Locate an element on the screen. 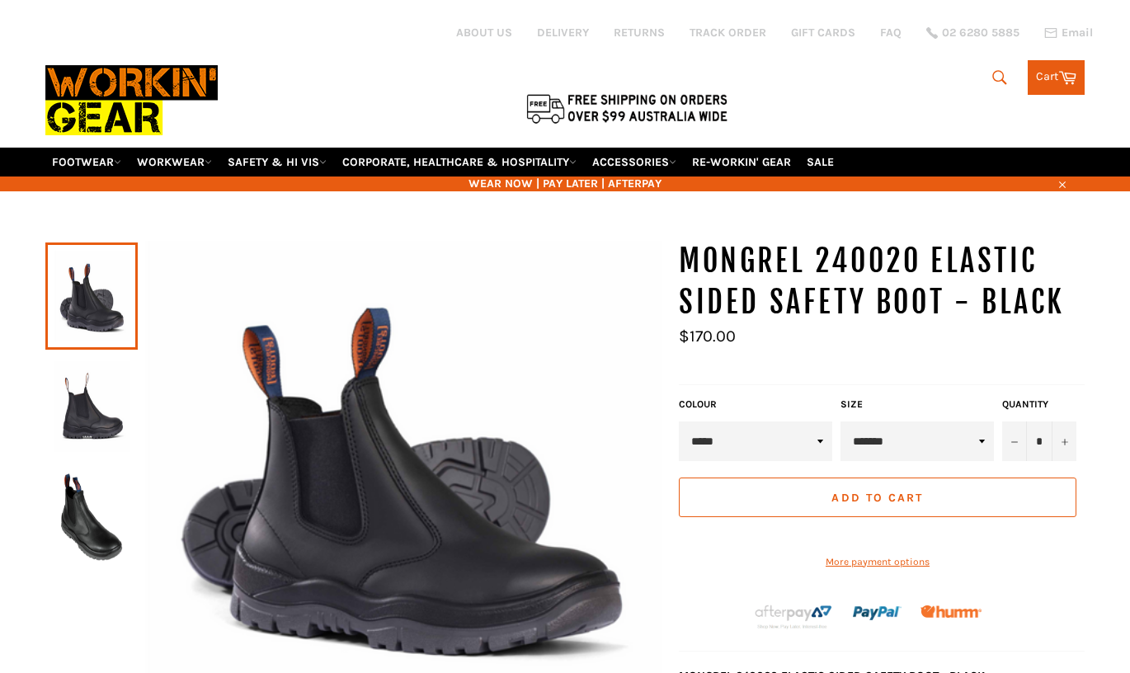  span: 02 6280 5885 is located at coordinates (981, 33).